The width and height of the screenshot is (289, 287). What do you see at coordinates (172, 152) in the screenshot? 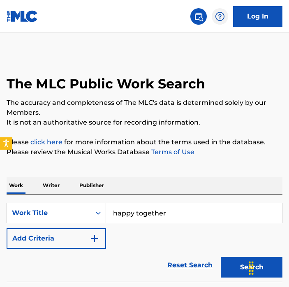
I see `a: Terms of Use` at bounding box center [172, 152].